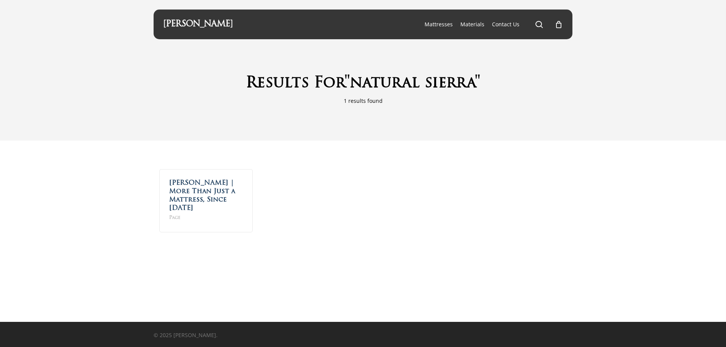  Describe the element at coordinates (491, 24) in the screenshot. I see `nav: Main Menu` at that location.